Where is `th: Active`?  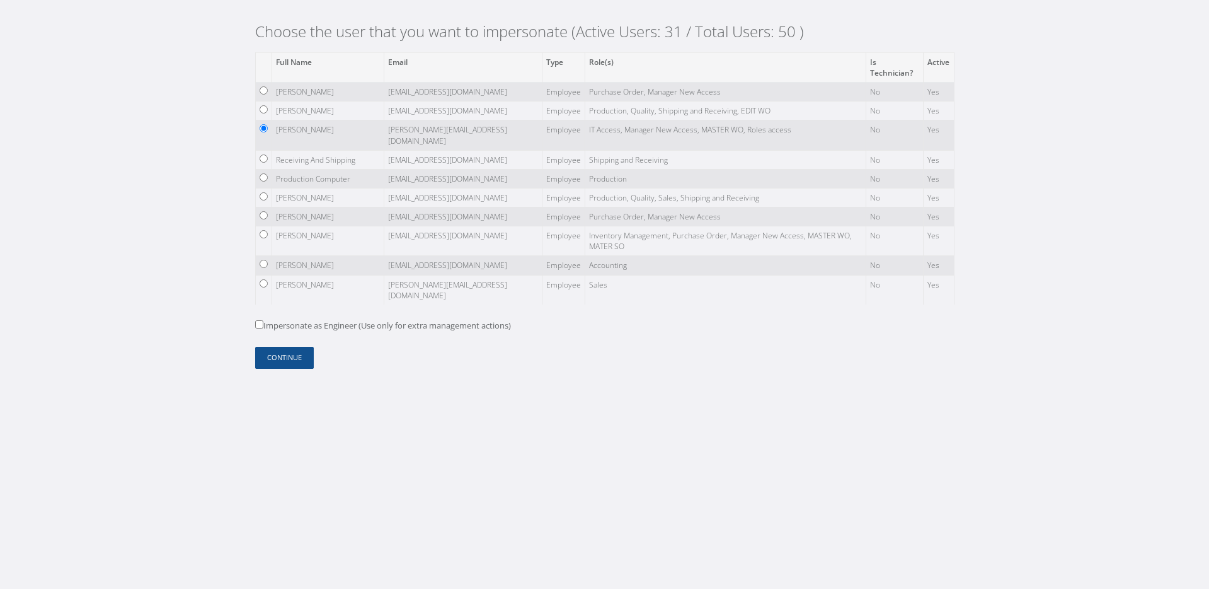
th: Active is located at coordinates (939, 67).